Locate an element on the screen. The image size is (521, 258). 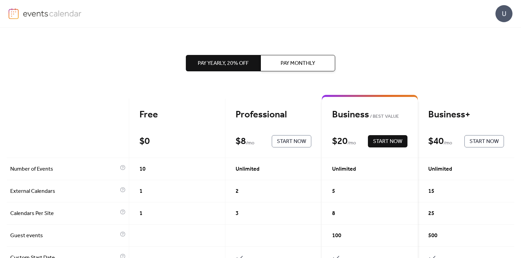
span: External Calendars is located at coordinates (64, 191).